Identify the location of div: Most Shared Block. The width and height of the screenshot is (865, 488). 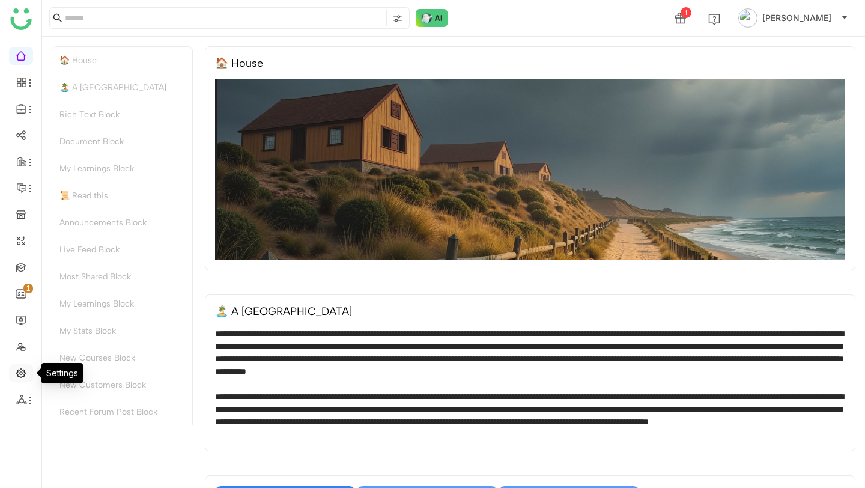
(122, 276).